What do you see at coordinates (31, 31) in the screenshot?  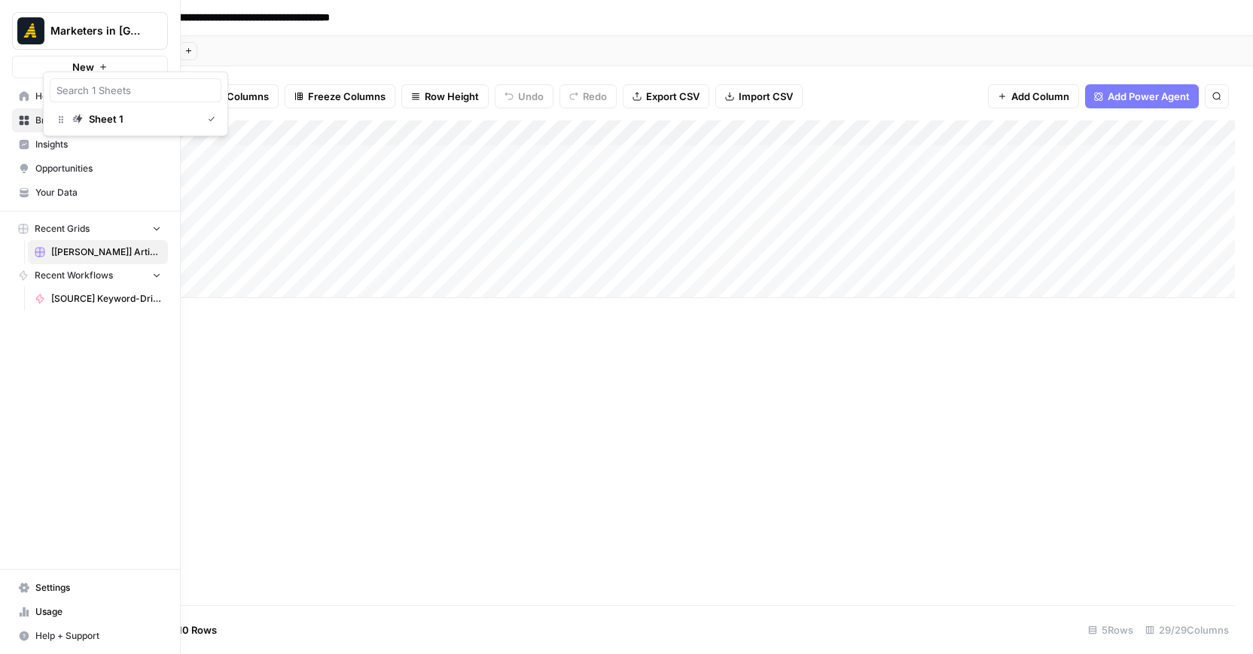 I see `img: Marketers in Demand Logo` at bounding box center [31, 31].